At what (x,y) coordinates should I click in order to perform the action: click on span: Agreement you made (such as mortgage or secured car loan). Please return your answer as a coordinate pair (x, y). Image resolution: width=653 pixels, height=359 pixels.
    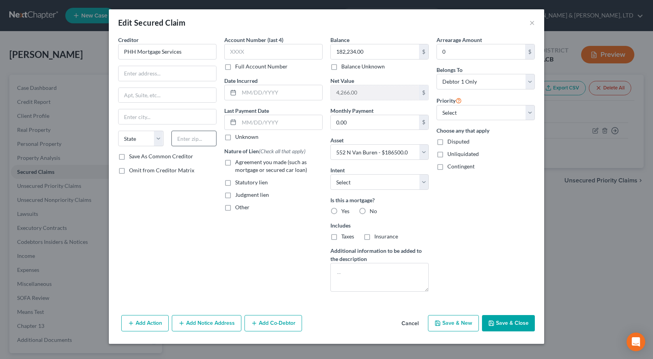
    Looking at the image, I should click on (271, 166).